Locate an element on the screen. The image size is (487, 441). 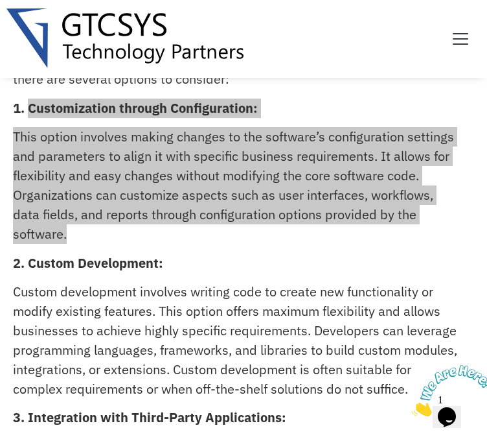
strong: 1. Customization through Configuration: is located at coordinates (135, 108).